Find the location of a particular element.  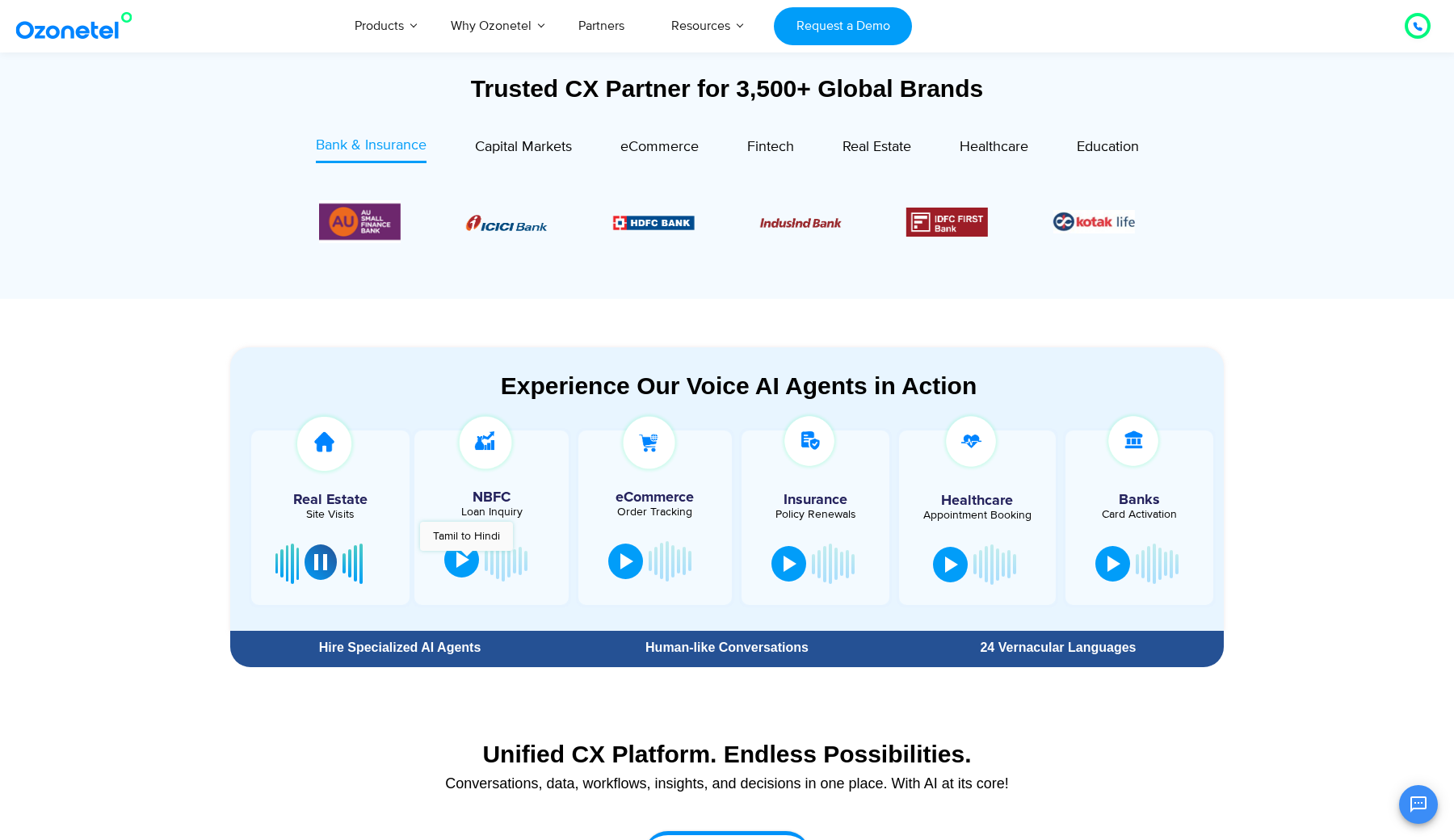

div: 1 / 6 is located at coordinates (507, 222).